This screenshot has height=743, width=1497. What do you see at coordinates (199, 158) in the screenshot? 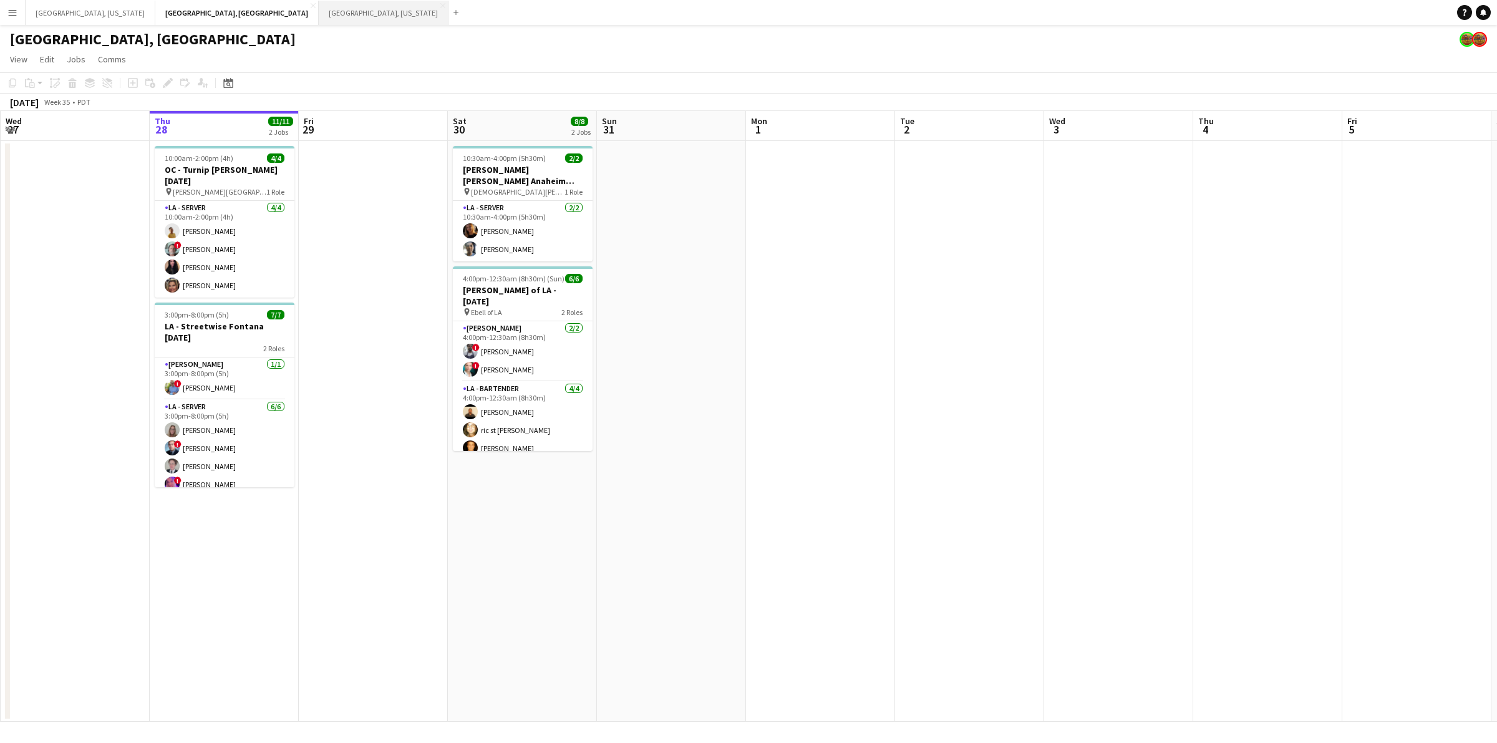
I see `span: 10:00am-2:00pm (4h)` at bounding box center [199, 158].